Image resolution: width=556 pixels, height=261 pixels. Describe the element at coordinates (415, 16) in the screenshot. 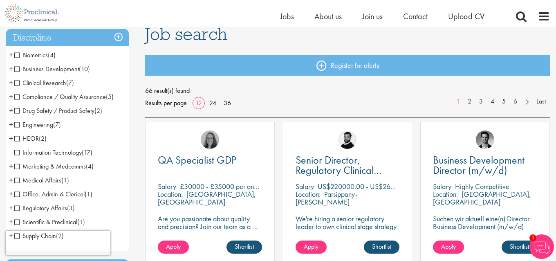

I see `a: Contact` at that location.